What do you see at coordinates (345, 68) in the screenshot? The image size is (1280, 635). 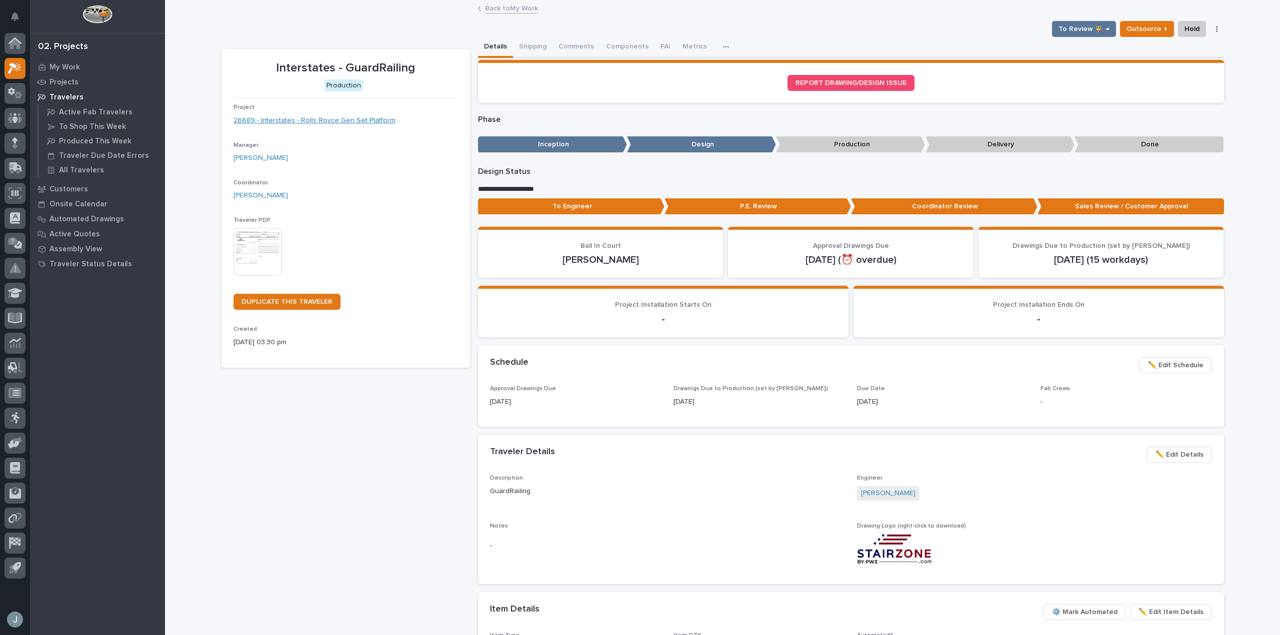 I see `p: Interstates - GuardRailing` at bounding box center [345, 68].